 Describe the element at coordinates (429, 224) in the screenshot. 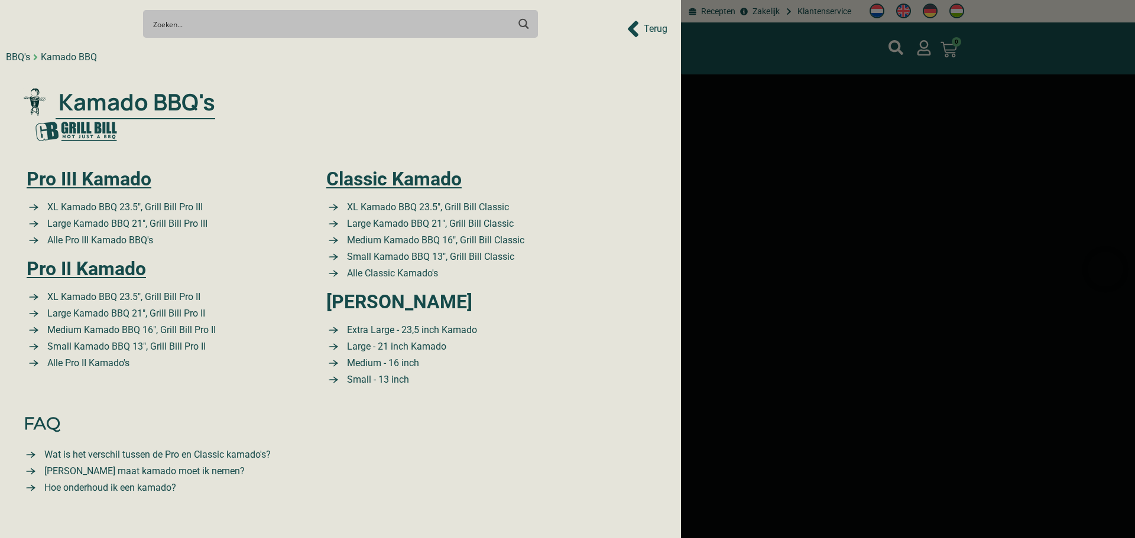

I see `span: Large Kamado BBQ 21″, Grill Bill Classic` at that location.